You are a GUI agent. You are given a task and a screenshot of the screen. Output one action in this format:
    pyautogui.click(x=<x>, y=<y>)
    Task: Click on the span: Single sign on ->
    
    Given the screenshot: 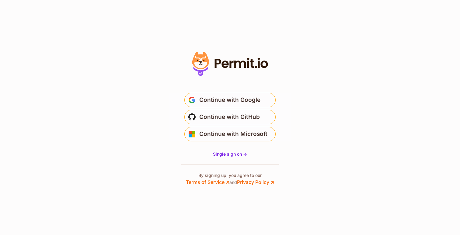 What is the action you would take?
    pyautogui.click(x=230, y=154)
    